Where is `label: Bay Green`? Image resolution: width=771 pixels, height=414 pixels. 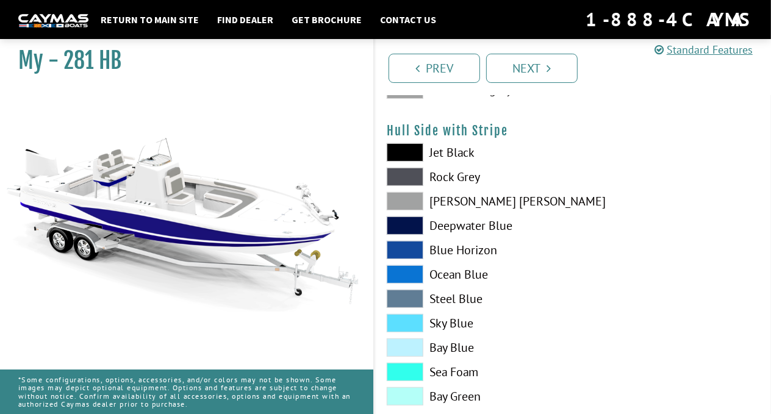 label: Bay Green is located at coordinates (473, 397).